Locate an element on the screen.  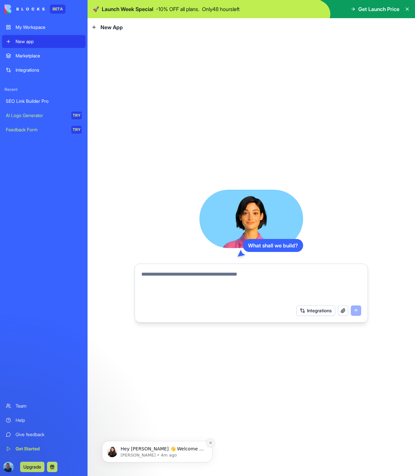
a: SEO Link Builder Pro is located at coordinates (44, 101).